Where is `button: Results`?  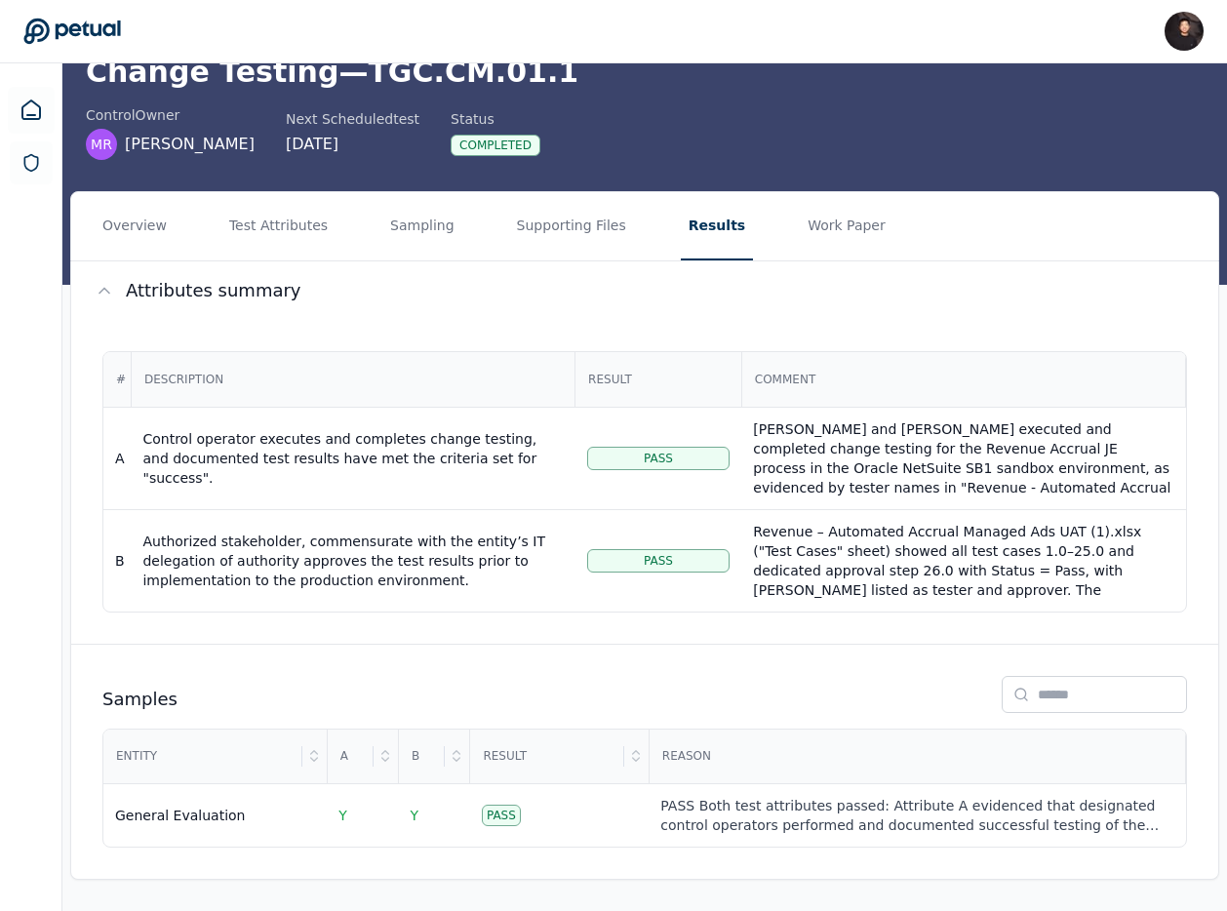
button: Results is located at coordinates (717, 226).